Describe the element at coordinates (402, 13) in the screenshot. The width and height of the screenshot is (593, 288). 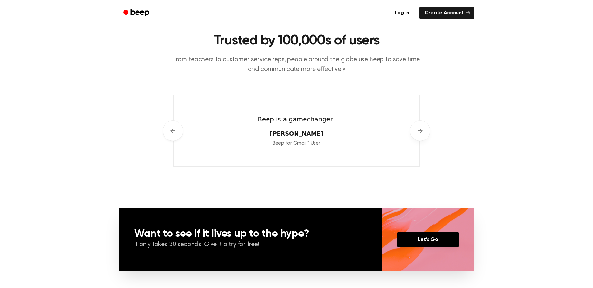
I see `a: Log in` at that location.